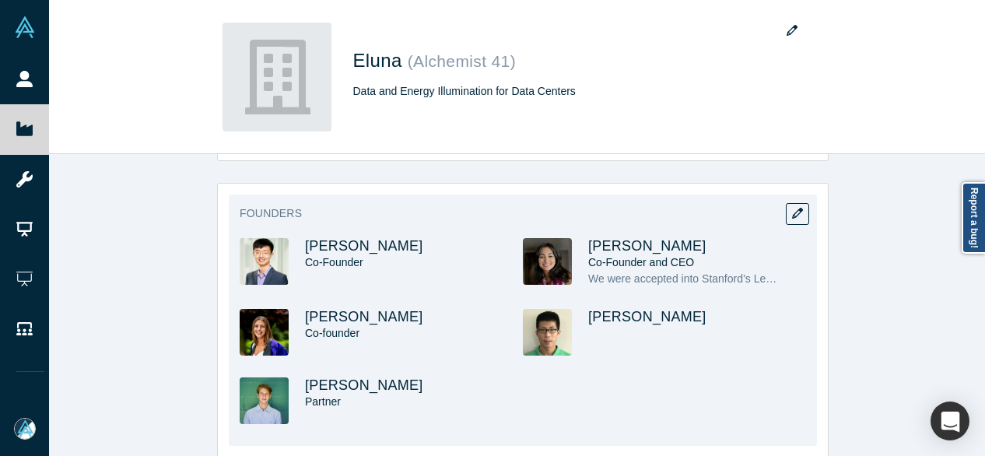  What do you see at coordinates (512, 213) in the screenshot?
I see `h3: Founders` at bounding box center [512, 213].